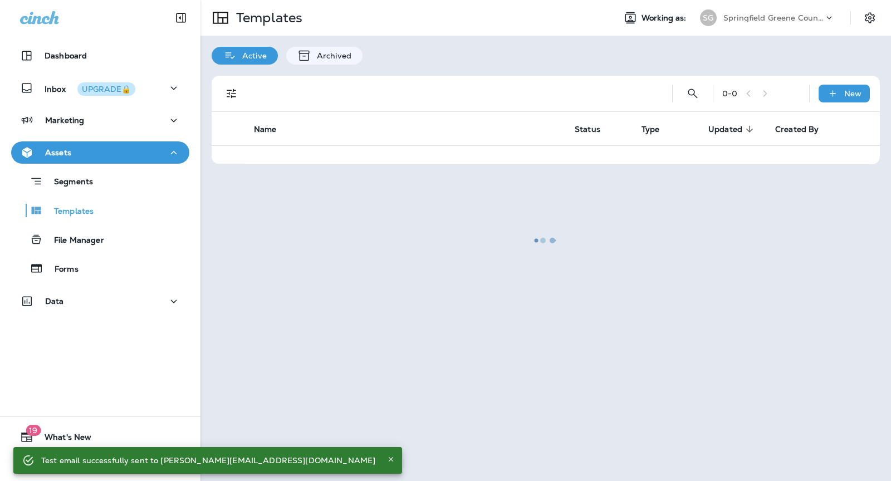 The height and width of the screenshot is (481, 891). I want to click on button: Support, so click(100, 464).